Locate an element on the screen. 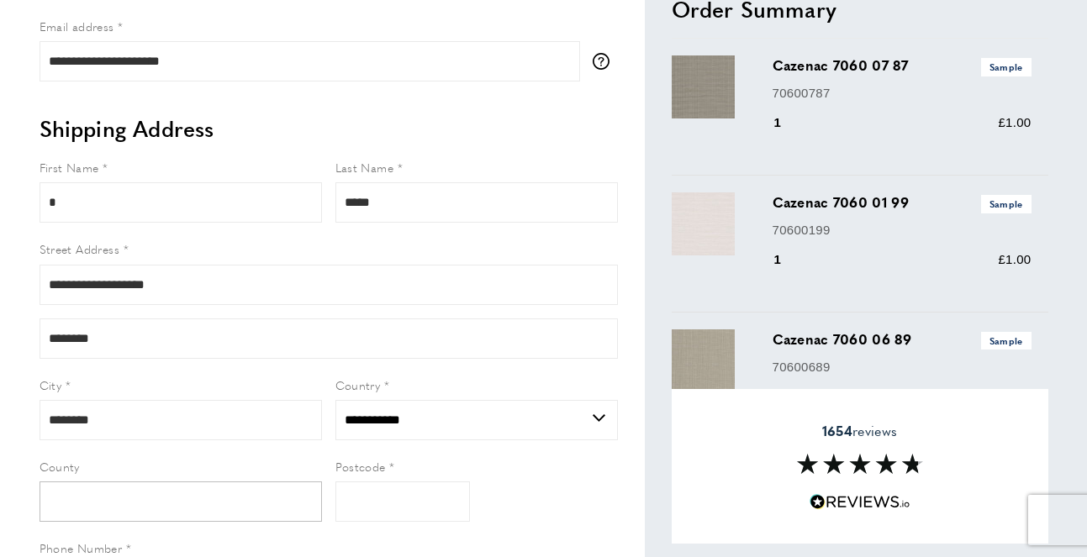 The image size is (1087, 557). h2: Shipping Address is located at coordinates (329, 129).